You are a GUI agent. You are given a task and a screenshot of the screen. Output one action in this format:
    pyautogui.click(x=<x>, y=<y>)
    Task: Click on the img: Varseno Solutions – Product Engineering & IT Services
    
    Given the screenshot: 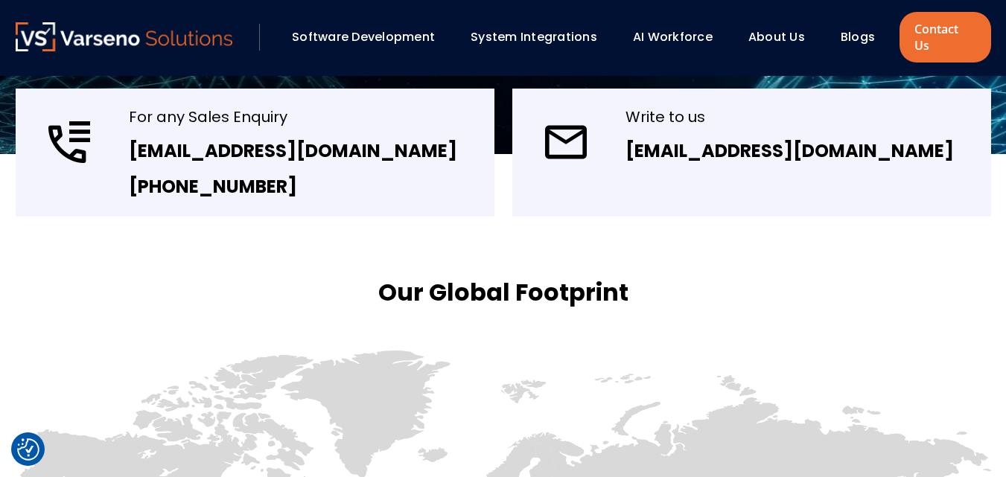 What is the action you would take?
    pyautogui.click(x=124, y=36)
    